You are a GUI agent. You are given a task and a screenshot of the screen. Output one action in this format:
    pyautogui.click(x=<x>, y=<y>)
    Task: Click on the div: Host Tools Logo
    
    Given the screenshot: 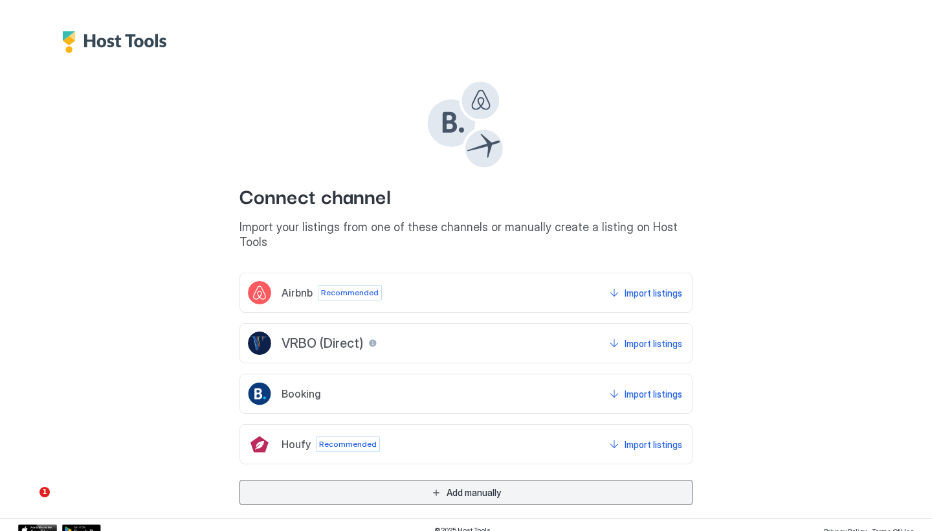 What is the action you would take?
    pyautogui.click(x=118, y=42)
    